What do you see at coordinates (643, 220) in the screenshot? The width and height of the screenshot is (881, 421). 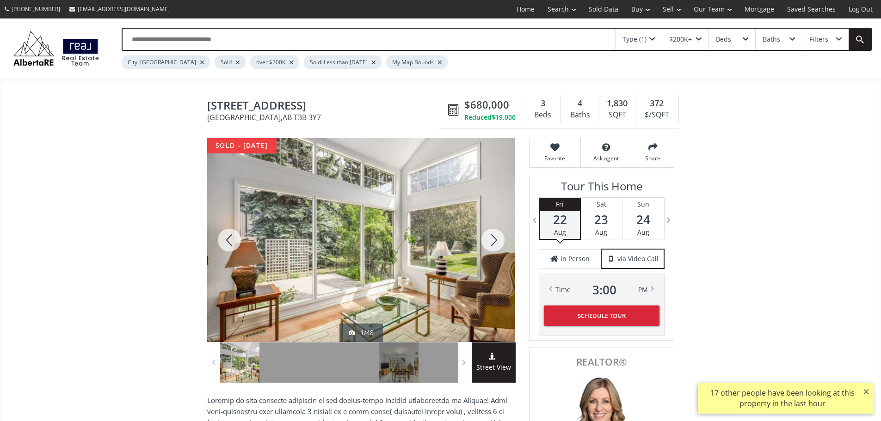 I see `span: 24` at bounding box center [643, 220].